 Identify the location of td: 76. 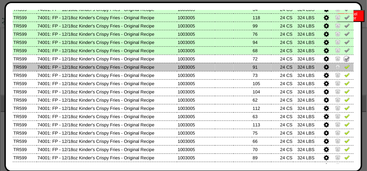
(262, 34).